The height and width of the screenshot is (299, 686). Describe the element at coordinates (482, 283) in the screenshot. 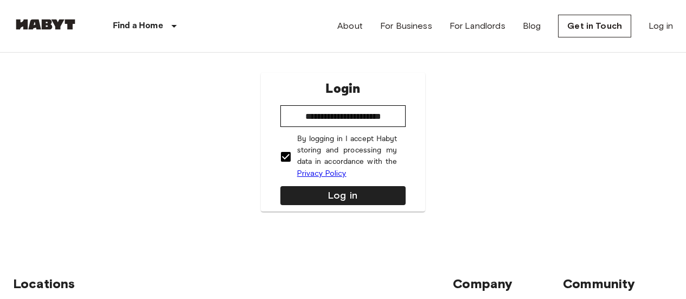

I see `span: Company` at that location.